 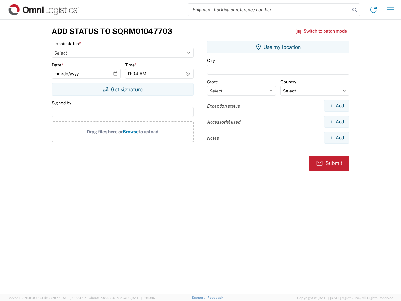 I want to click on label: Country, so click(x=288, y=82).